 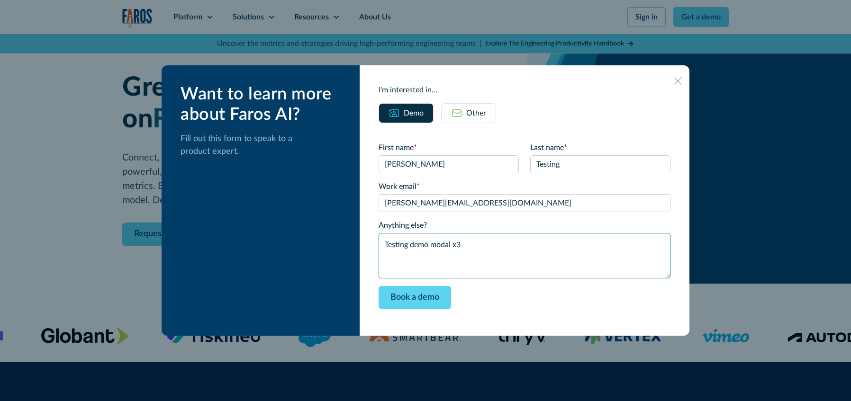 What do you see at coordinates (524, 90) in the screenshot?
I see `div: I'm interested in...` at bounding box center [524, 90].